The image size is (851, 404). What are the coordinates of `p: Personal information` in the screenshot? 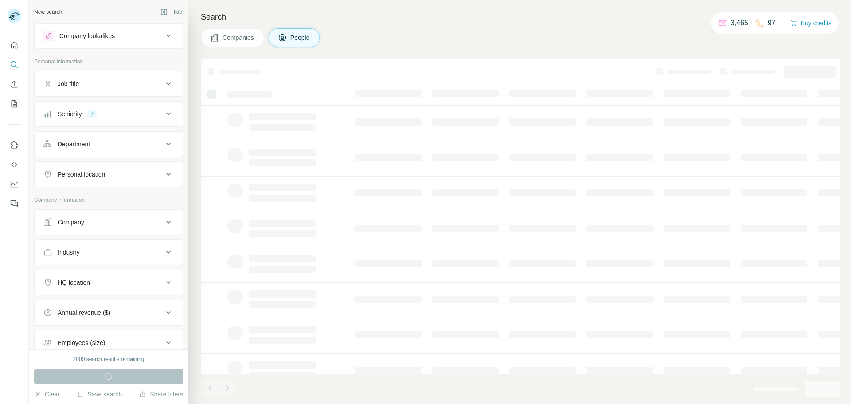 It's located at (109, 62).